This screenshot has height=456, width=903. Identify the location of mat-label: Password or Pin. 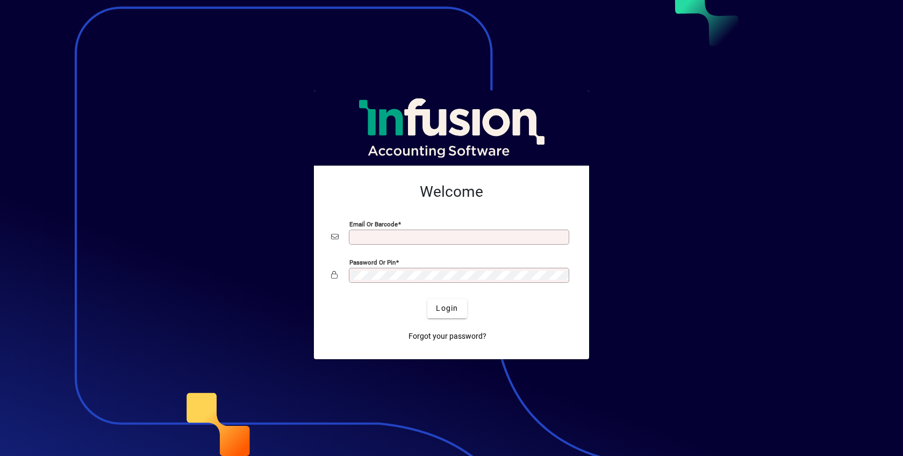
(373, 262).